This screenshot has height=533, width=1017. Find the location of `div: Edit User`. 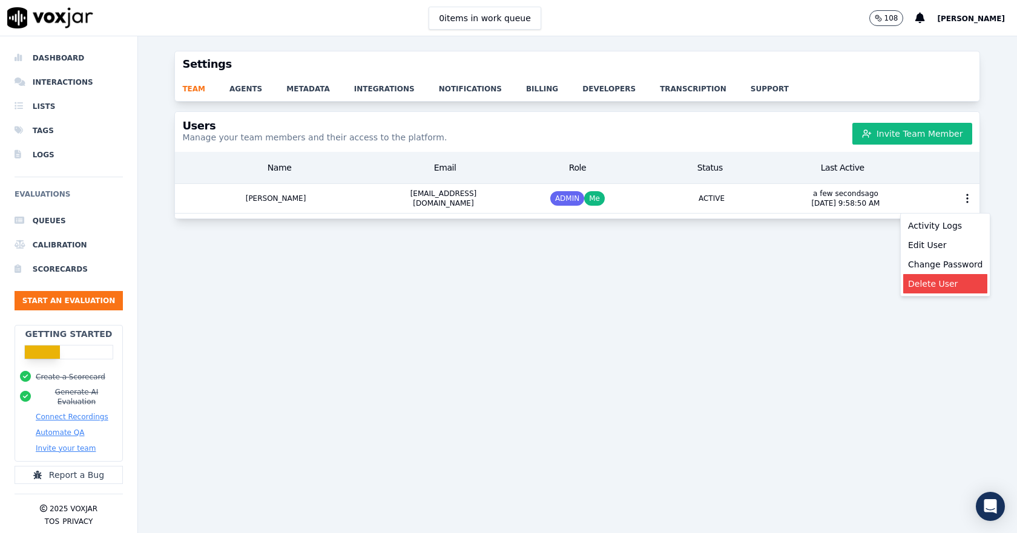

div: Edit User is located at coordinates (945, 245).